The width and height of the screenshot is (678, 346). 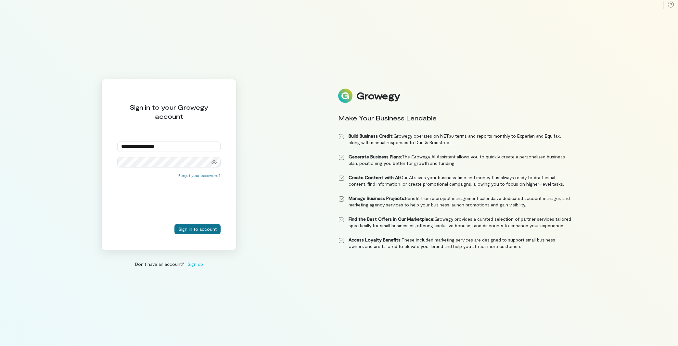 What do you see at coordinates (371, 136) in the screenshot?
I see `strong: Build Business Credit:` at bounding box center [371, 136].